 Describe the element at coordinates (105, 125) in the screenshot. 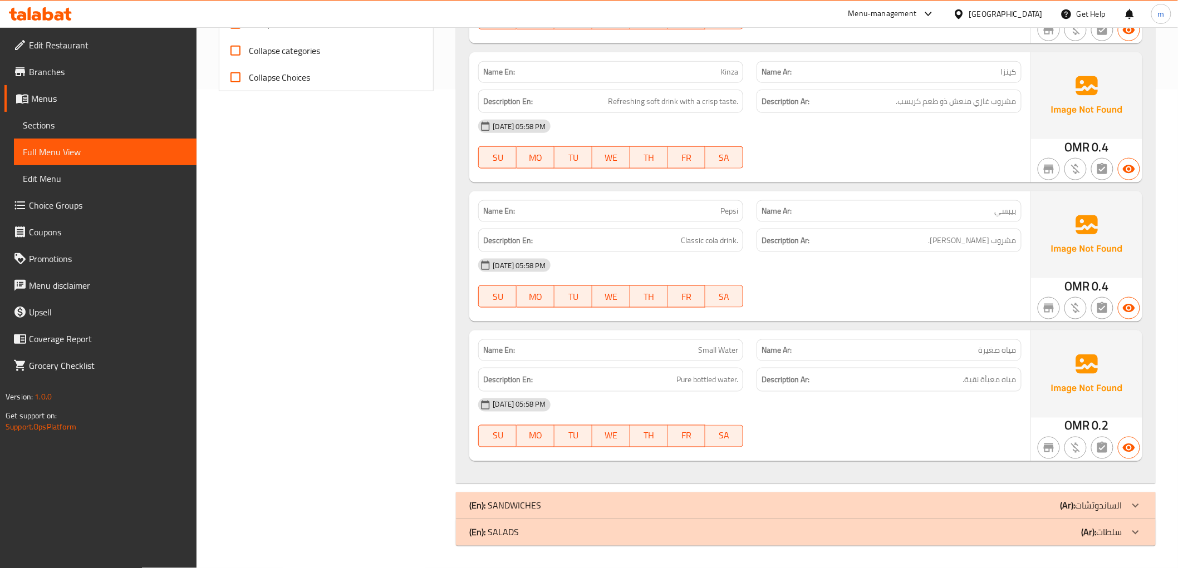

I see `span: Sections` at that location.